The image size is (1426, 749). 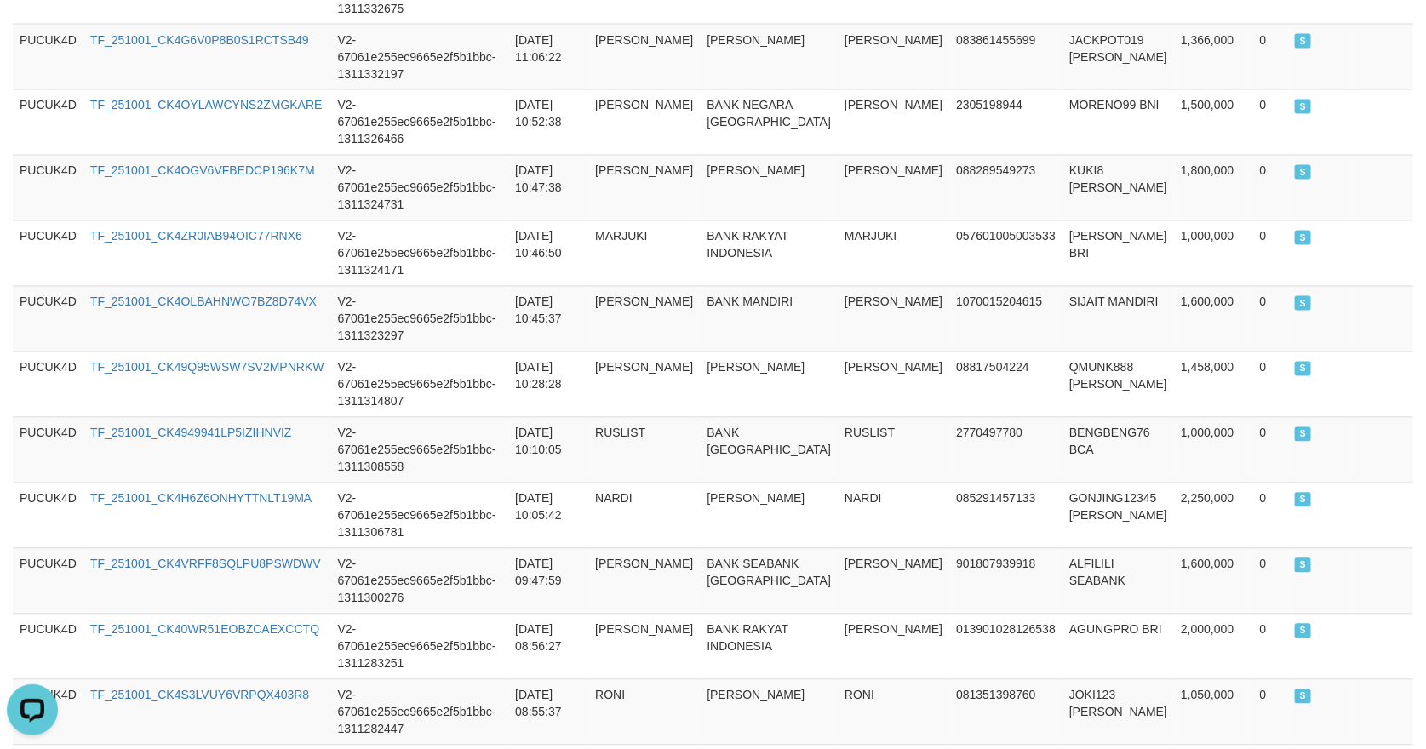 I want to click on td: 1,800,000, so click(x=1213, y=187).